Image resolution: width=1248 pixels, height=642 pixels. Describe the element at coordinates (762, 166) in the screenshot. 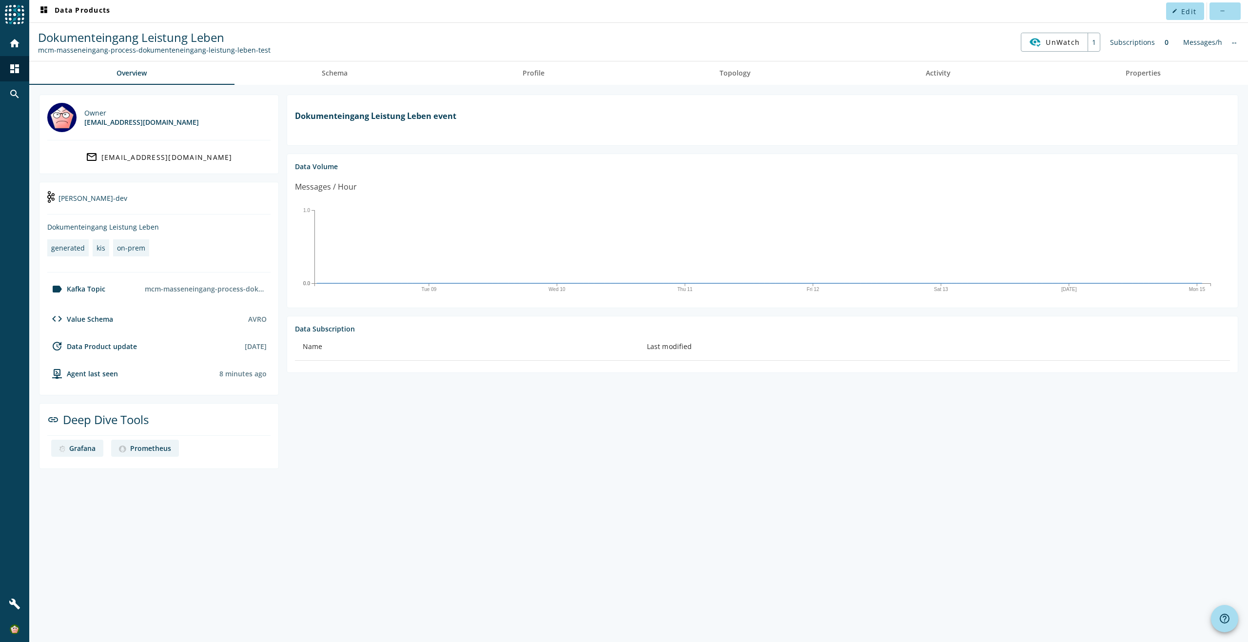

I see `div: Data Volume` at that location.